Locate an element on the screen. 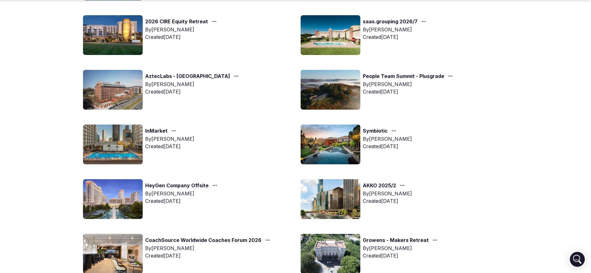  a: Symbiotic is located at coordinates (375, 131).